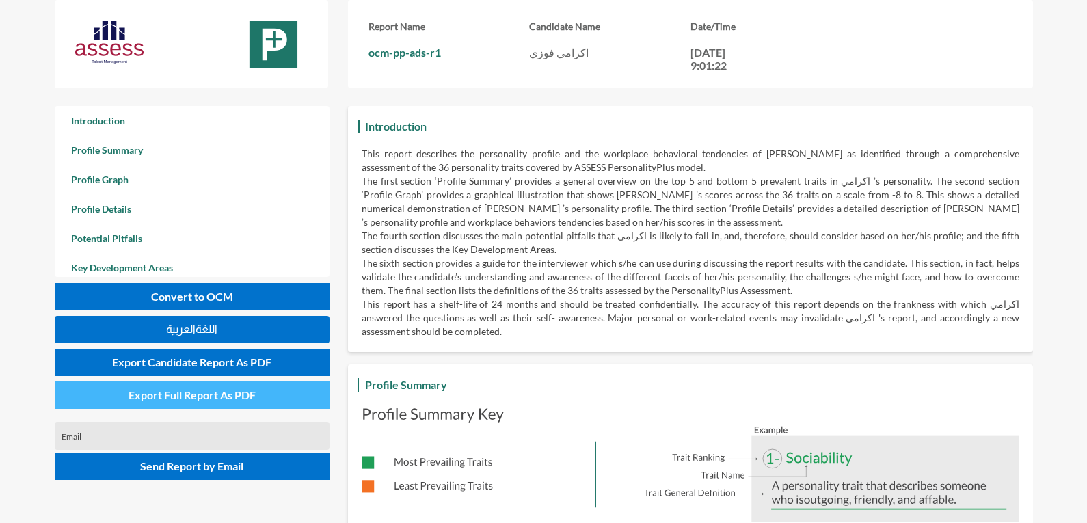 The width and height of the screenshot is (1087, 523). I want to click on a: Introduction, so click(192, 120).